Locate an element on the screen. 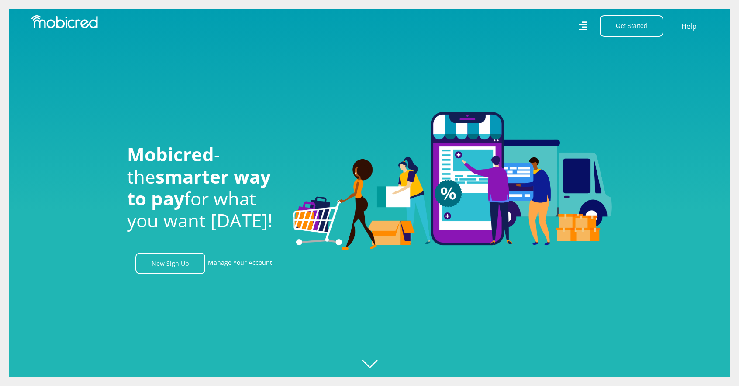  a: New Sign Up is located at coordinates (170, 263).